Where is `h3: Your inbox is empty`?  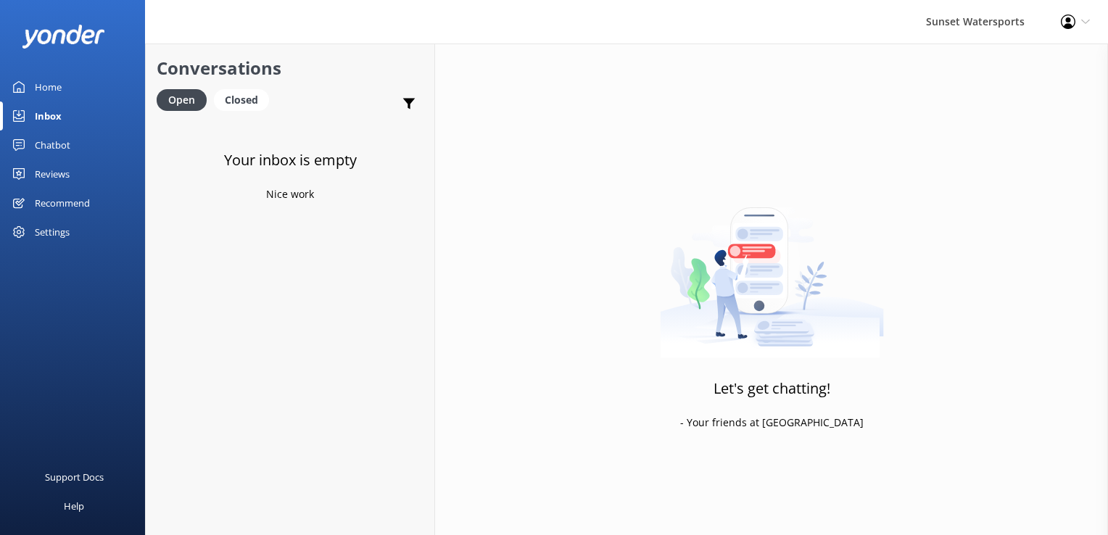 h3: Your inbox is empty is located at coordinates (290, 160).